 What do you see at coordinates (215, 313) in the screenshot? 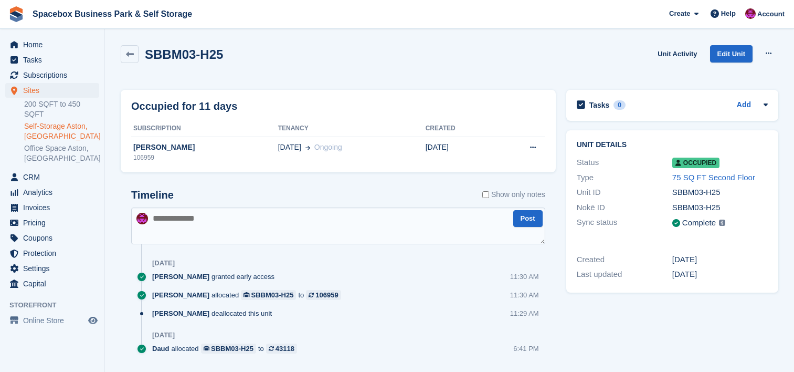
I see `div: deallocated this unit` at bounding box center [215, 313].